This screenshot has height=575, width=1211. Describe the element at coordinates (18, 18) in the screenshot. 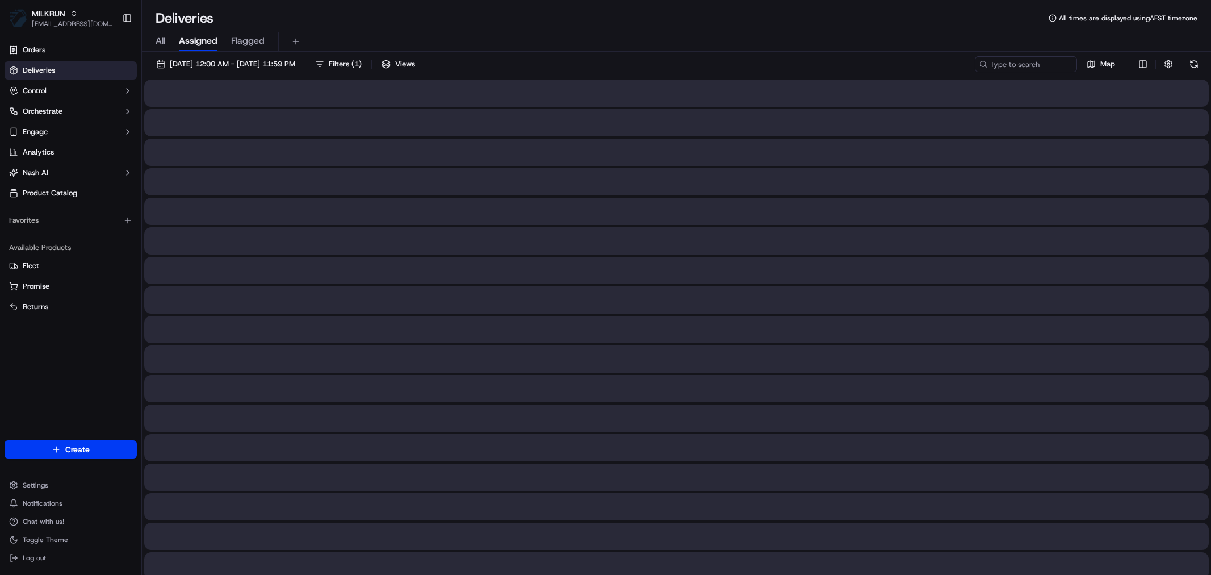

I see `img: MILKRUN` at that location.